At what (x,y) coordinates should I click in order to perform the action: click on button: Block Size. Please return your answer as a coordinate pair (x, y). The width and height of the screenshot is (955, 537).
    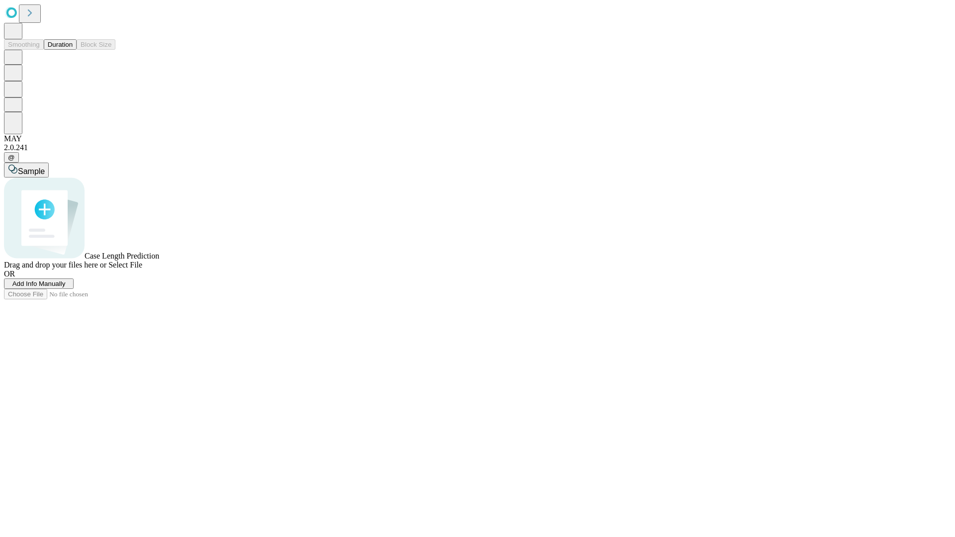
    Looking at the image, I should click on (96, 44).